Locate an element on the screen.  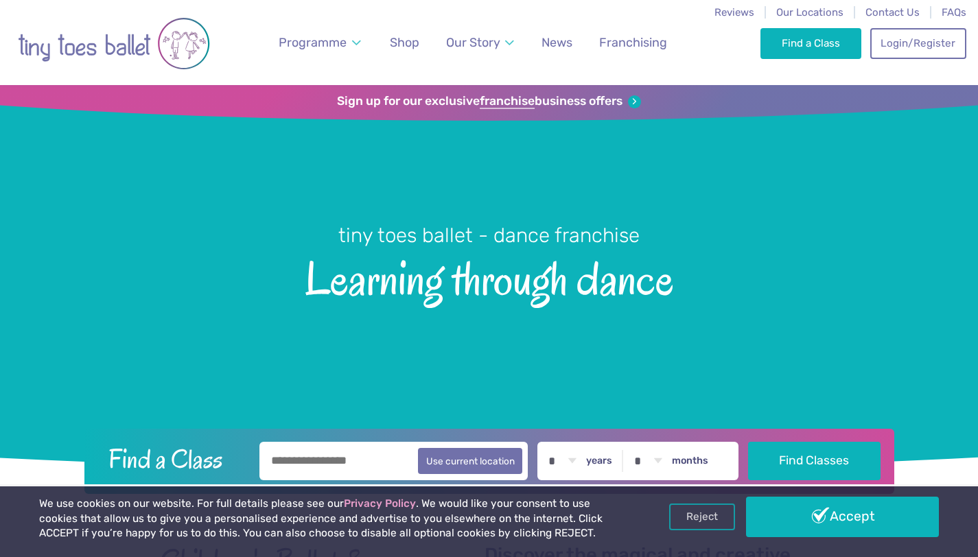
a: Our Locations is located at coordinates (810, 12).